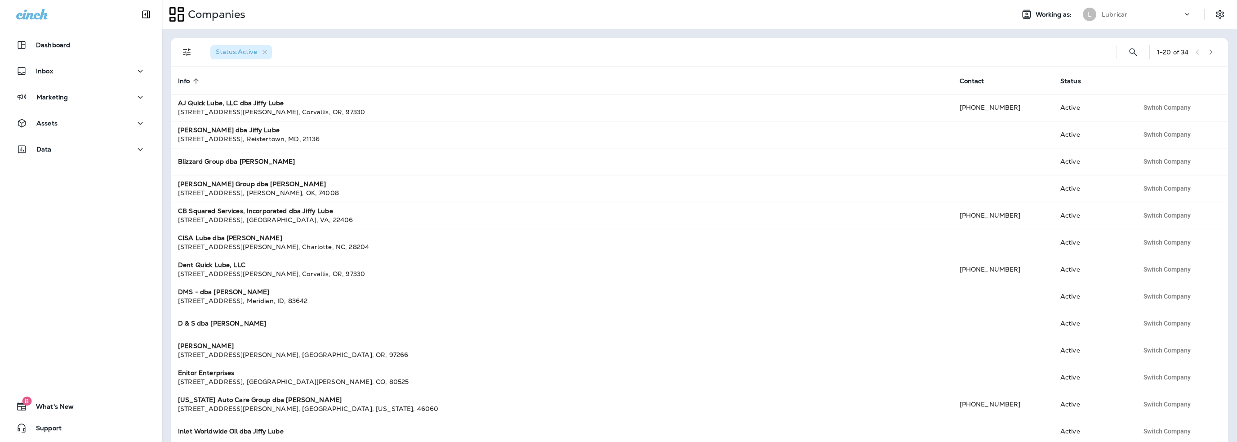 The width and height of the screenshot is (1237, 442). Describe the element at coordinates (81, 428) in the screenshot. I see `button: Support` at that location.